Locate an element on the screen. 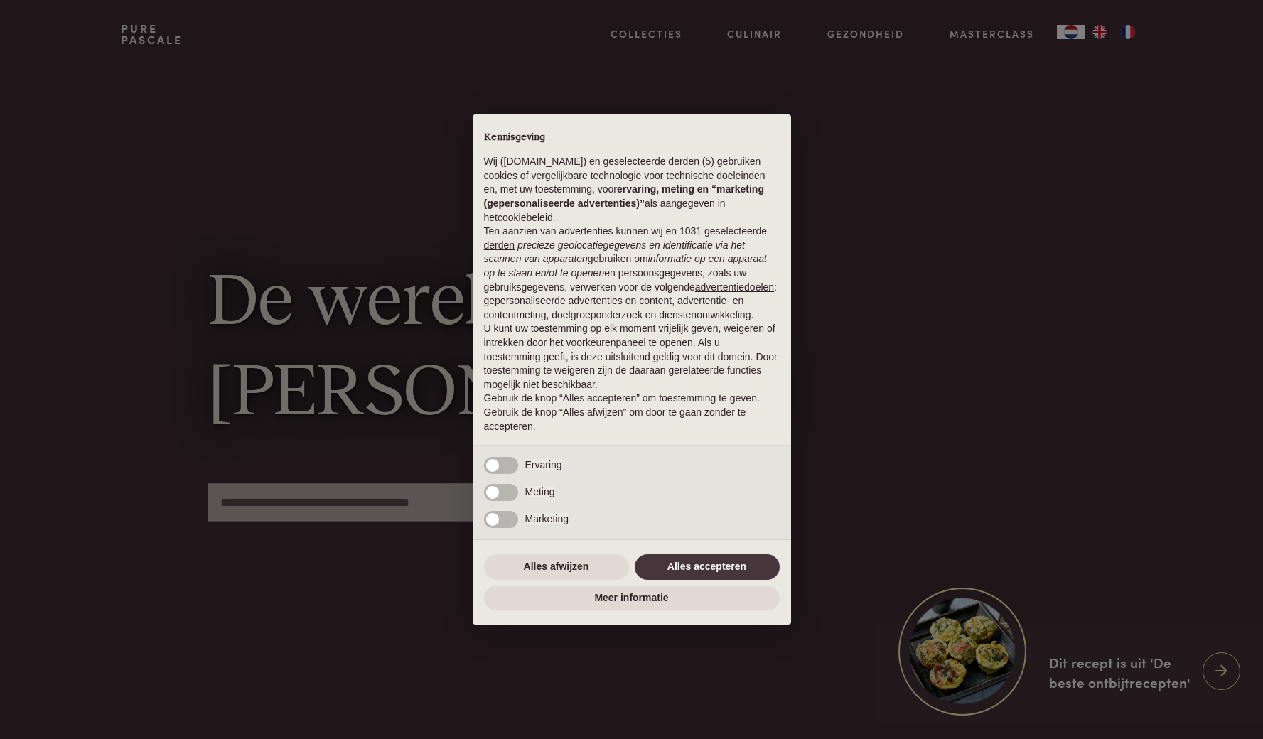 The height and width of the screenshot is (739, 1263). span: Marketing is located at coordinates (546, 519).